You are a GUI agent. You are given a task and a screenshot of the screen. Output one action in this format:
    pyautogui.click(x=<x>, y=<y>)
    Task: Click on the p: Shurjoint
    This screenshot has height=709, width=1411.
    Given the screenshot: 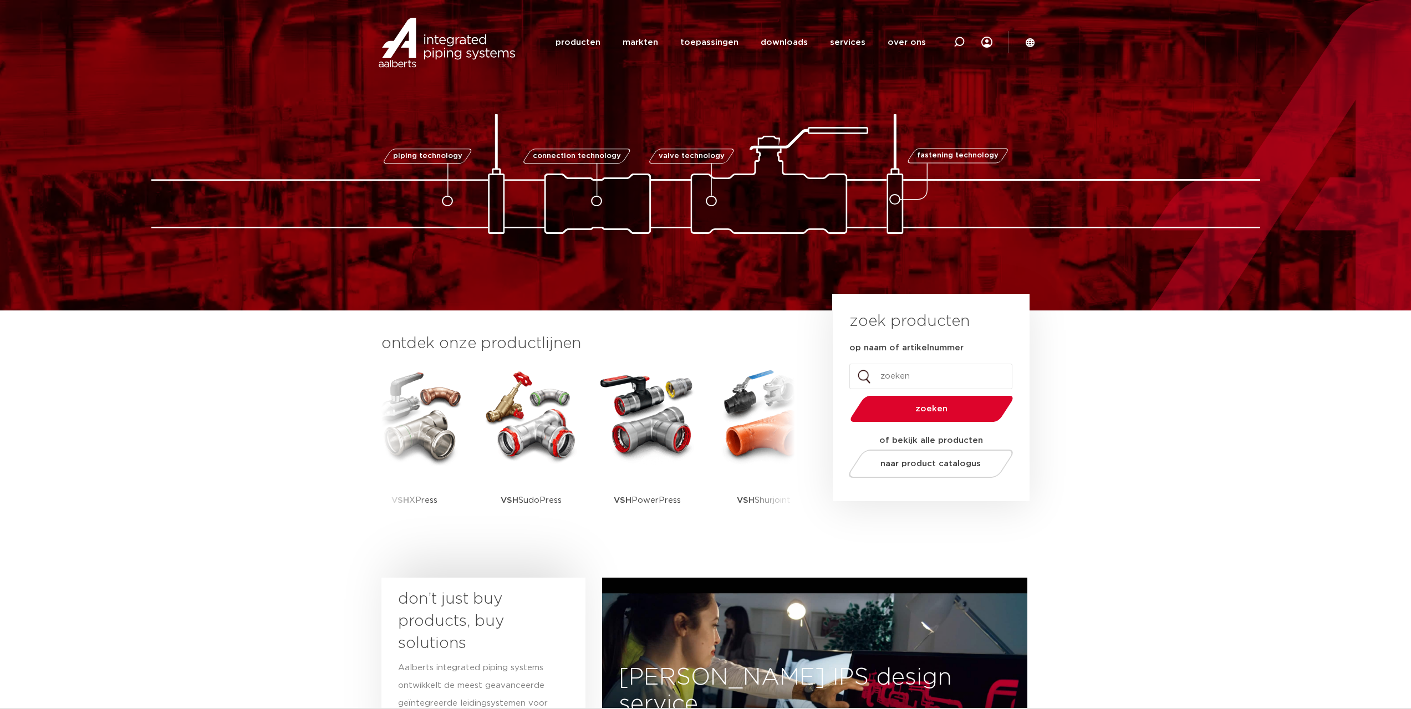 What is the action you would take?
    pyautogui.click(x=763, y=500)
    